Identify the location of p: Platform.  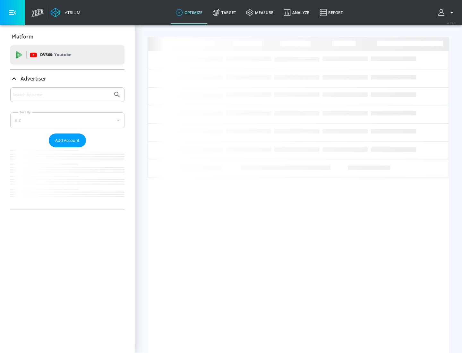
(22, 37).